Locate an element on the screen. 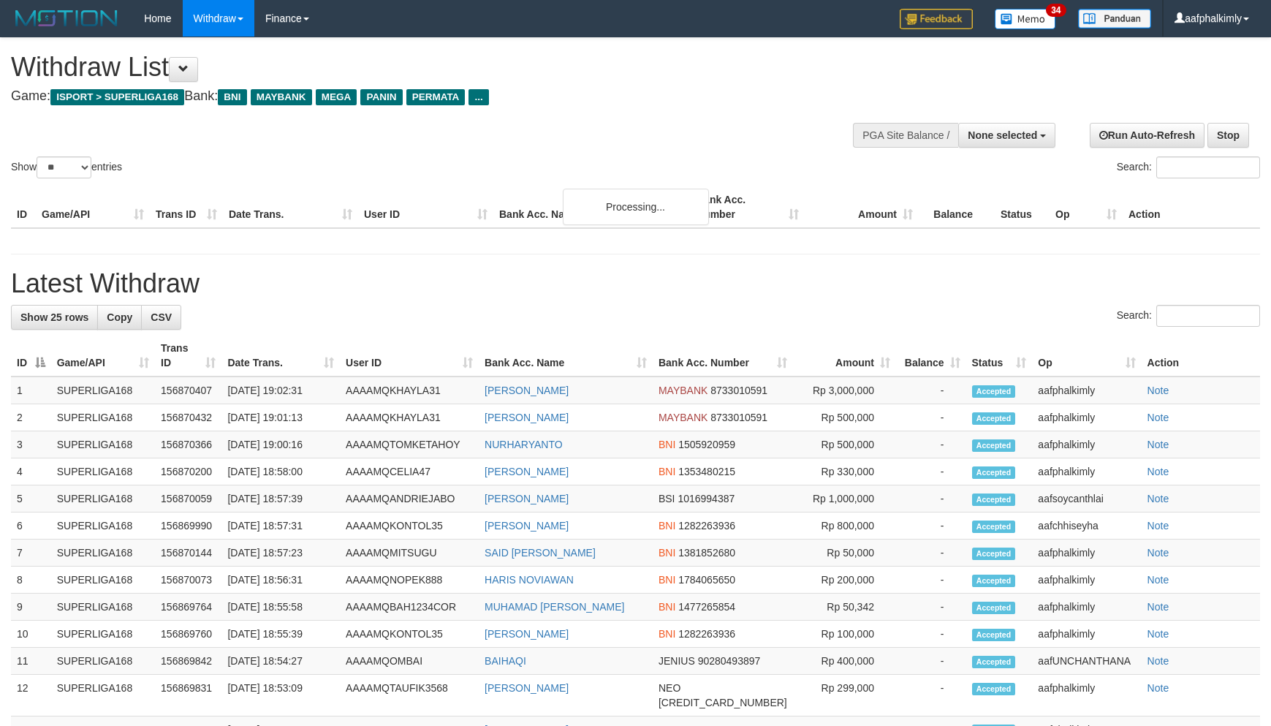  th: Action is located at coordinates (1201, 355).